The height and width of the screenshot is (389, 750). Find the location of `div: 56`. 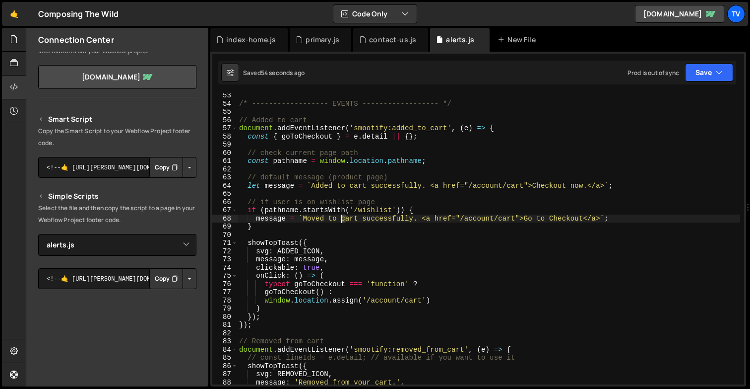

div: 56 is located at coordinates (225, 120).